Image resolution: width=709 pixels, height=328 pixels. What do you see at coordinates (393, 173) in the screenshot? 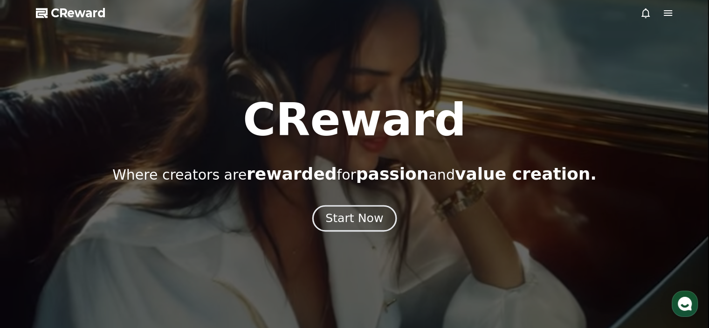
I see `span: passion` at bounding box center [393, 173].